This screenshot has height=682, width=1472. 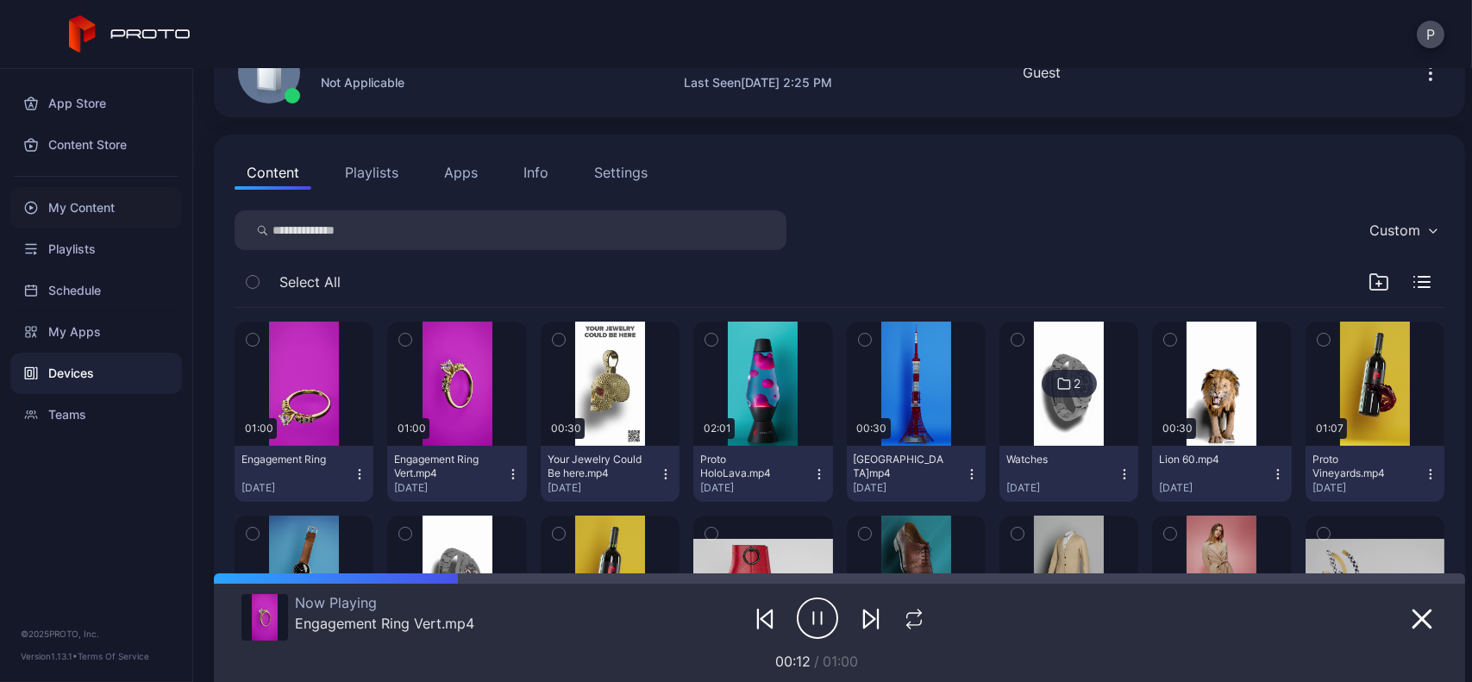 What do you see at coordinates (841, 661) in the screenshot?
I see `span: 01:00` at bounding box center [841, 661].